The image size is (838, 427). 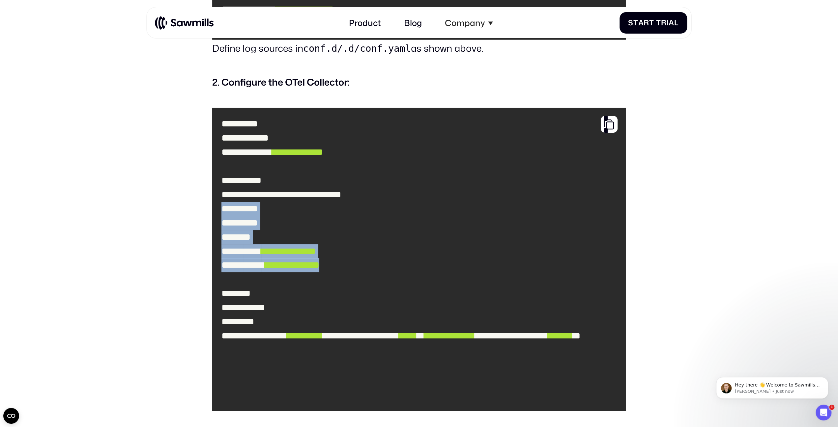 What do you see at coordinates (653, 23) in the screenshot?
I see `a: StartTrial` at bounding box center [653, 23].